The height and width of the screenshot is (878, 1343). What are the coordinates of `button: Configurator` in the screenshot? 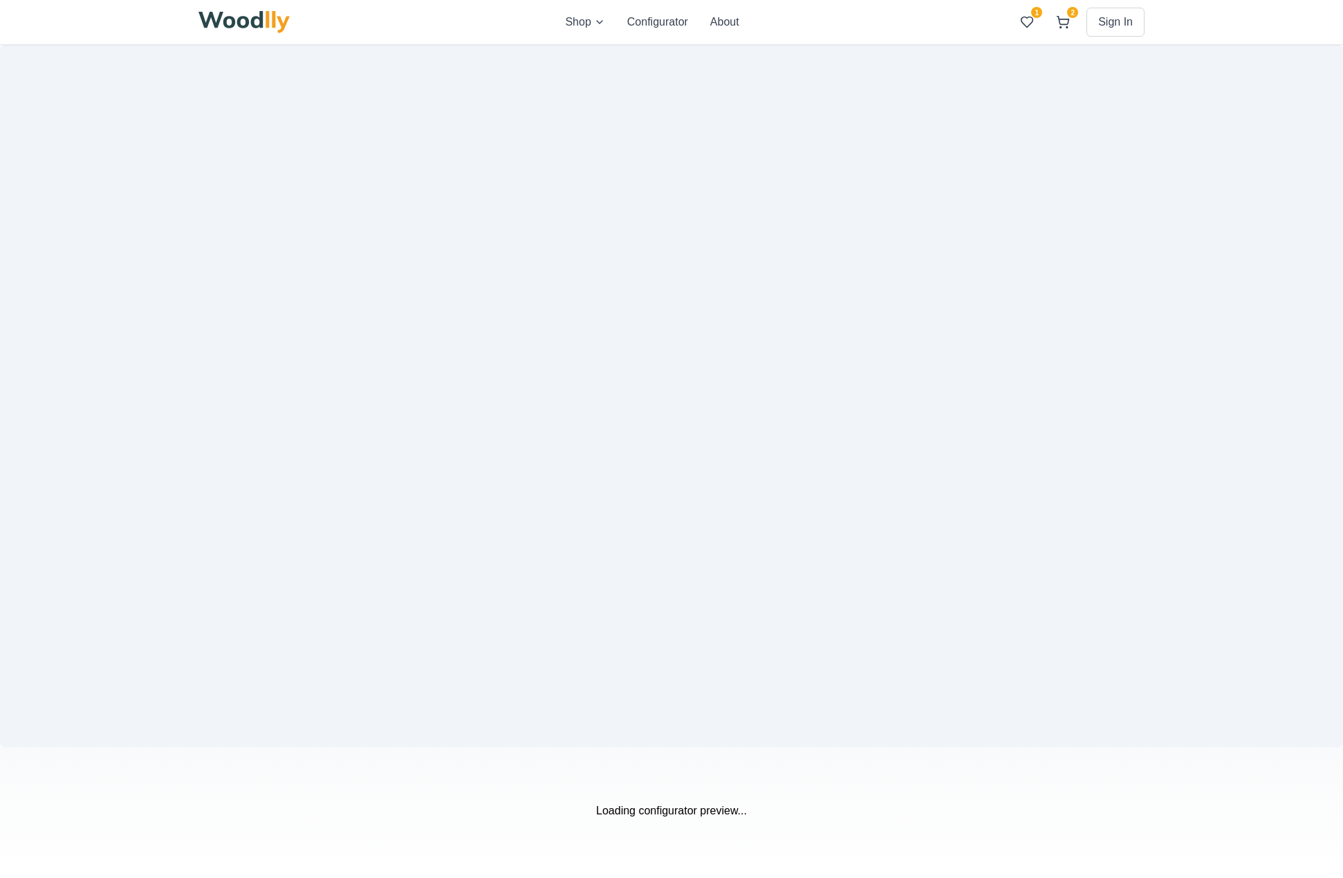 It's located at (658, 22).